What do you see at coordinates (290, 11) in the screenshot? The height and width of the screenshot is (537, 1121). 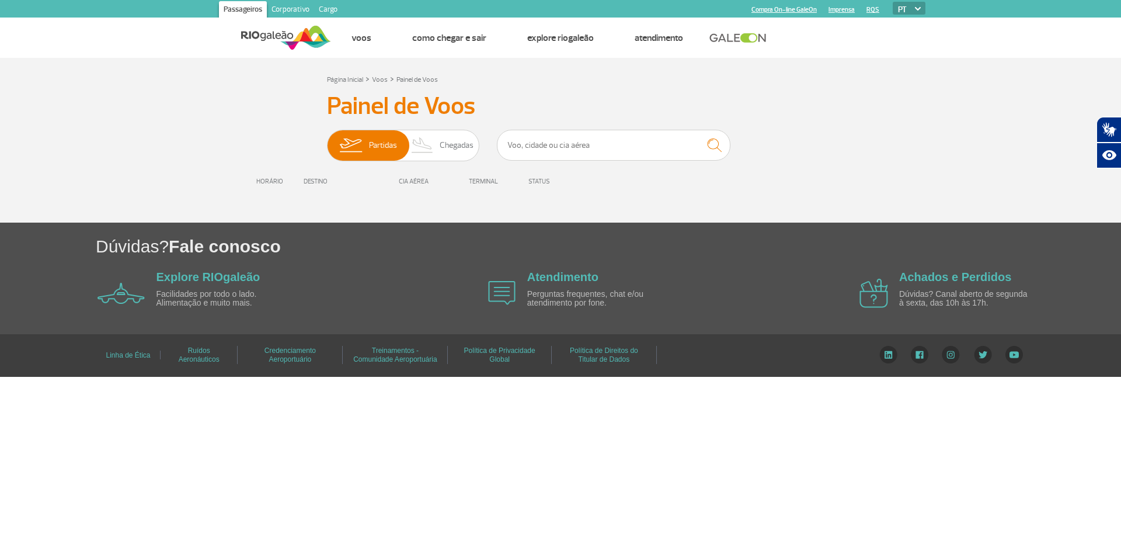 I see `a: Corporativo` at bounding box center [290, 11].